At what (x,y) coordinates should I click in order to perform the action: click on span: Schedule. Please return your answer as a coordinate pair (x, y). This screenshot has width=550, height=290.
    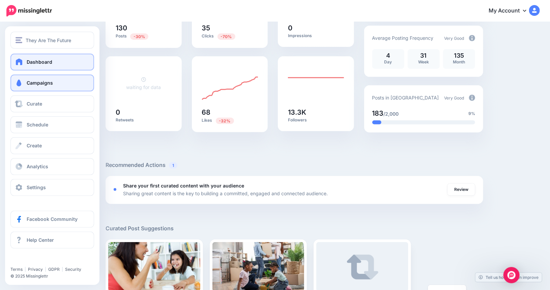
    Looking at the image, I should click on (37, 125).